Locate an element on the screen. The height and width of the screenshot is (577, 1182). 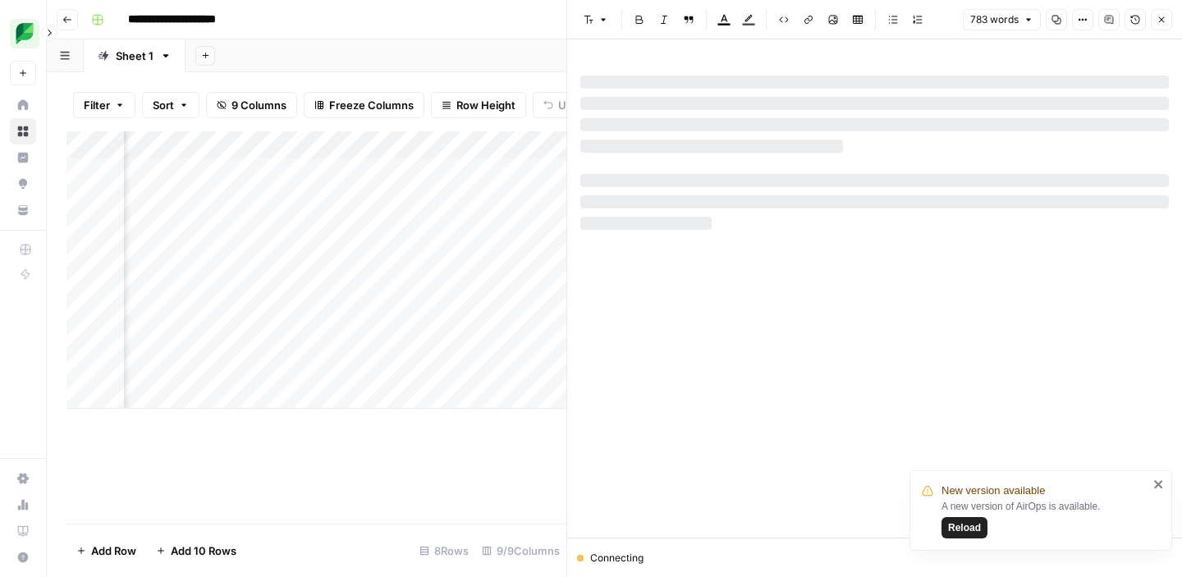
a: Sheet 1 is located at coordinates (135, 56).